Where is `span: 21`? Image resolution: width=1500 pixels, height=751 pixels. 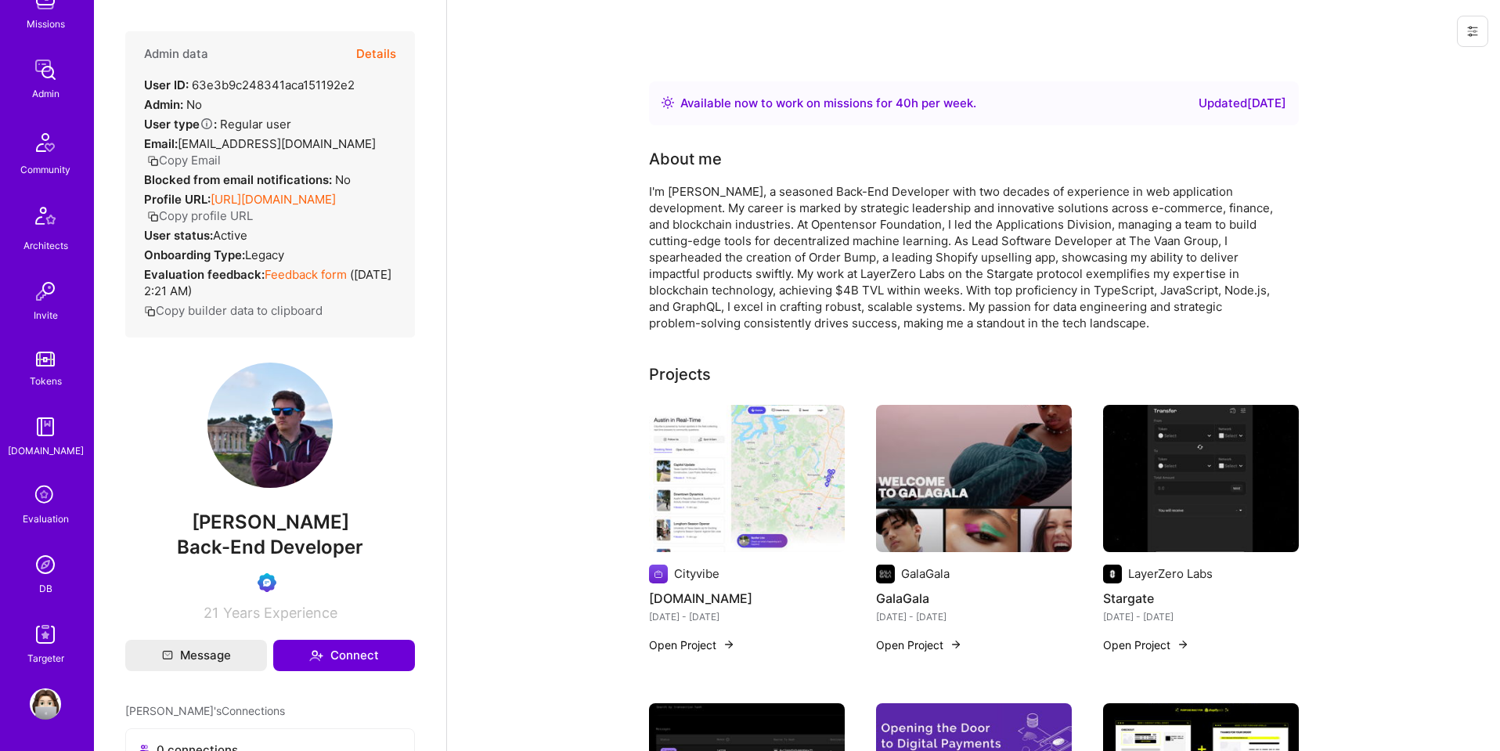 span: 21 is located at coordinates (211, 612).